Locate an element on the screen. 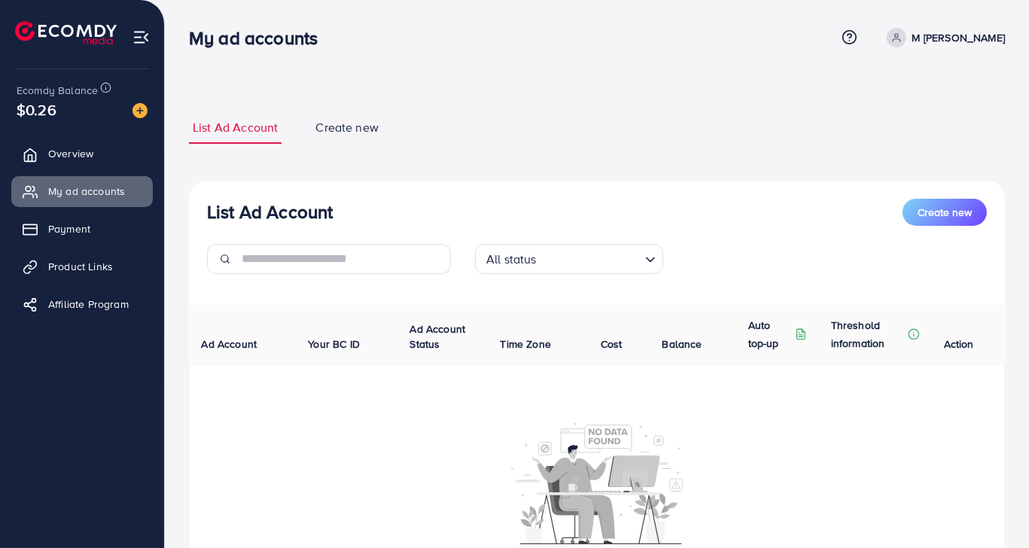 The image size is (1029, 548). span: Ad Account Status is located at coordinates (437, 336).